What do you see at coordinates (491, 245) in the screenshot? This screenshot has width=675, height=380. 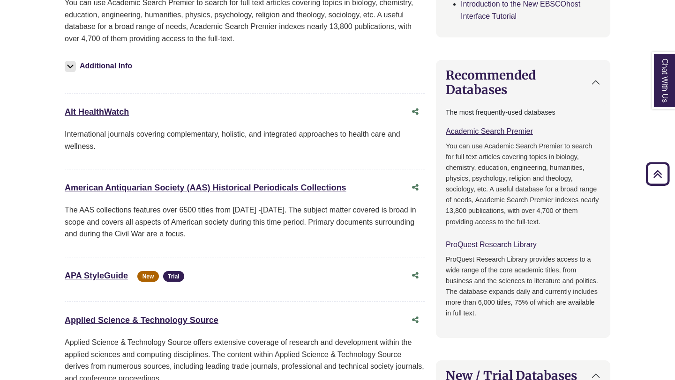 I see `a: ProQuest Research Library` at bounding box center [491, 245].